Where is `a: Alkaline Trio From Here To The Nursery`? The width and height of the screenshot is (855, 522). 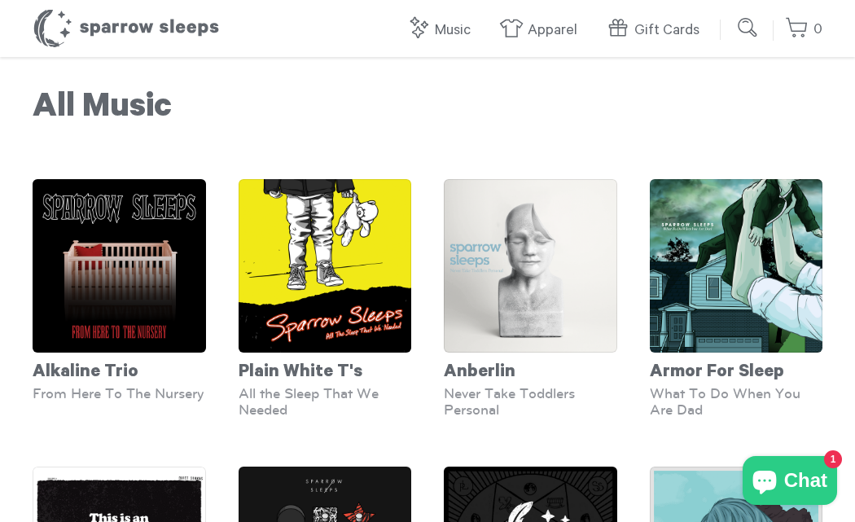 a: Alkaline Trio From Here To The Nursery is located at coordinates (119, 290).